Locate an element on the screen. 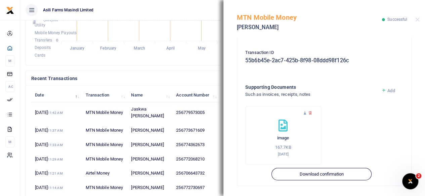  th: Date: activate to sort column descending is located at coordinates (56, 95).